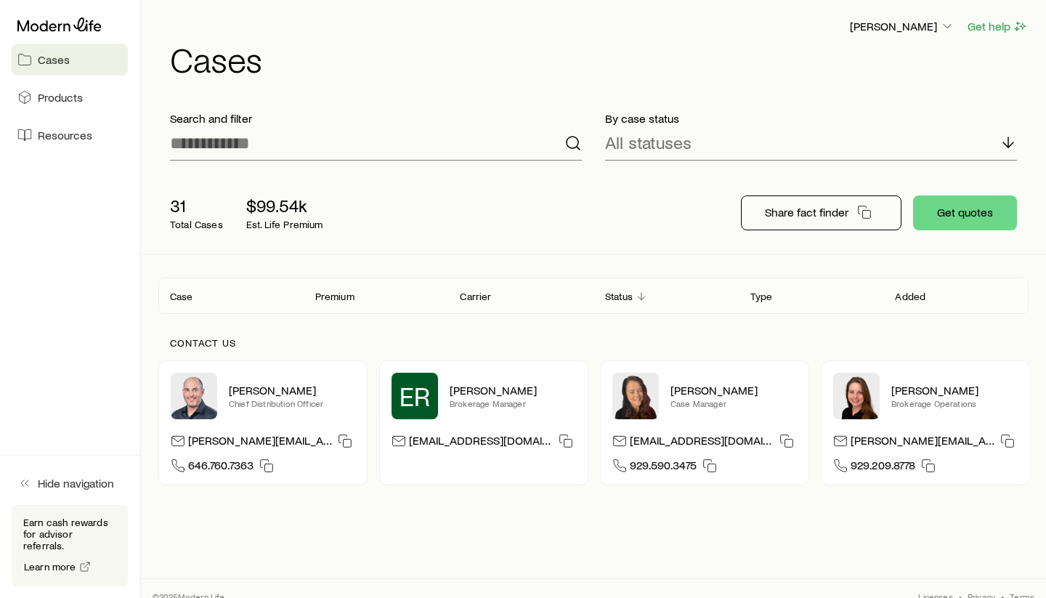  Describe the element at coordinates (60, 97) in the screenshot. I see `span: Products` at that location.